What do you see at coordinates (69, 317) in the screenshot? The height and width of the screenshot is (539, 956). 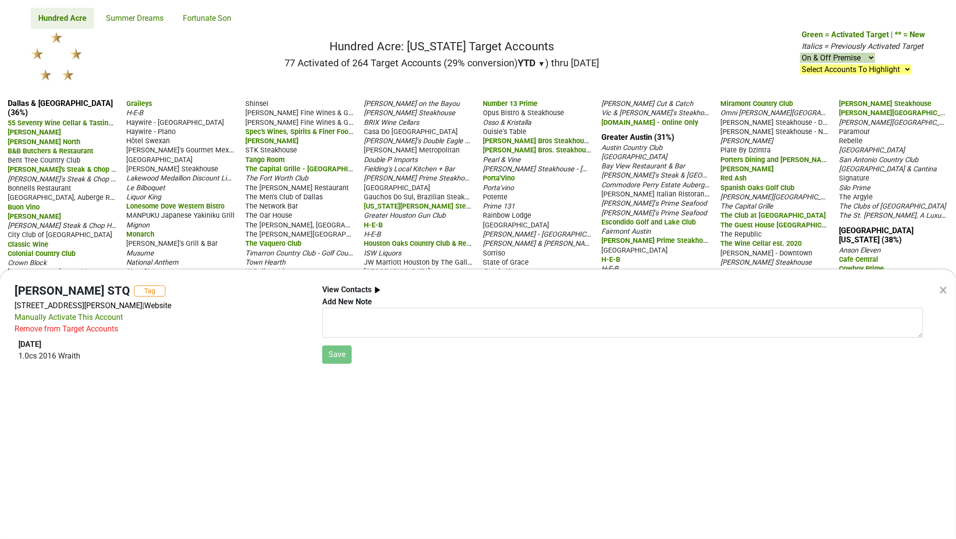 I see `div: Manually Activate This Account` at bounding box center [69, 317].